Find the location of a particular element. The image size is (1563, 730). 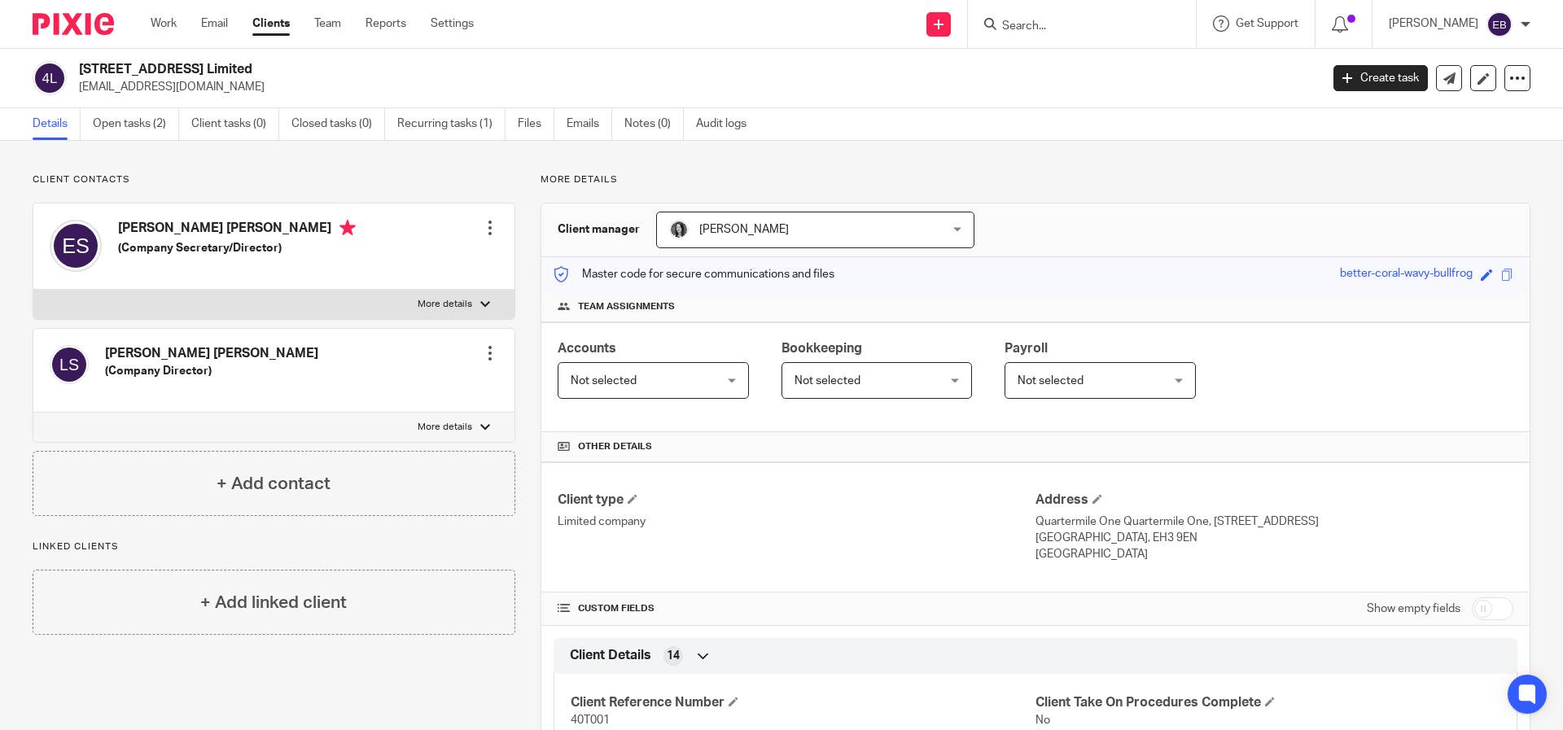

input: Search is located at coordinates (1074, 27).